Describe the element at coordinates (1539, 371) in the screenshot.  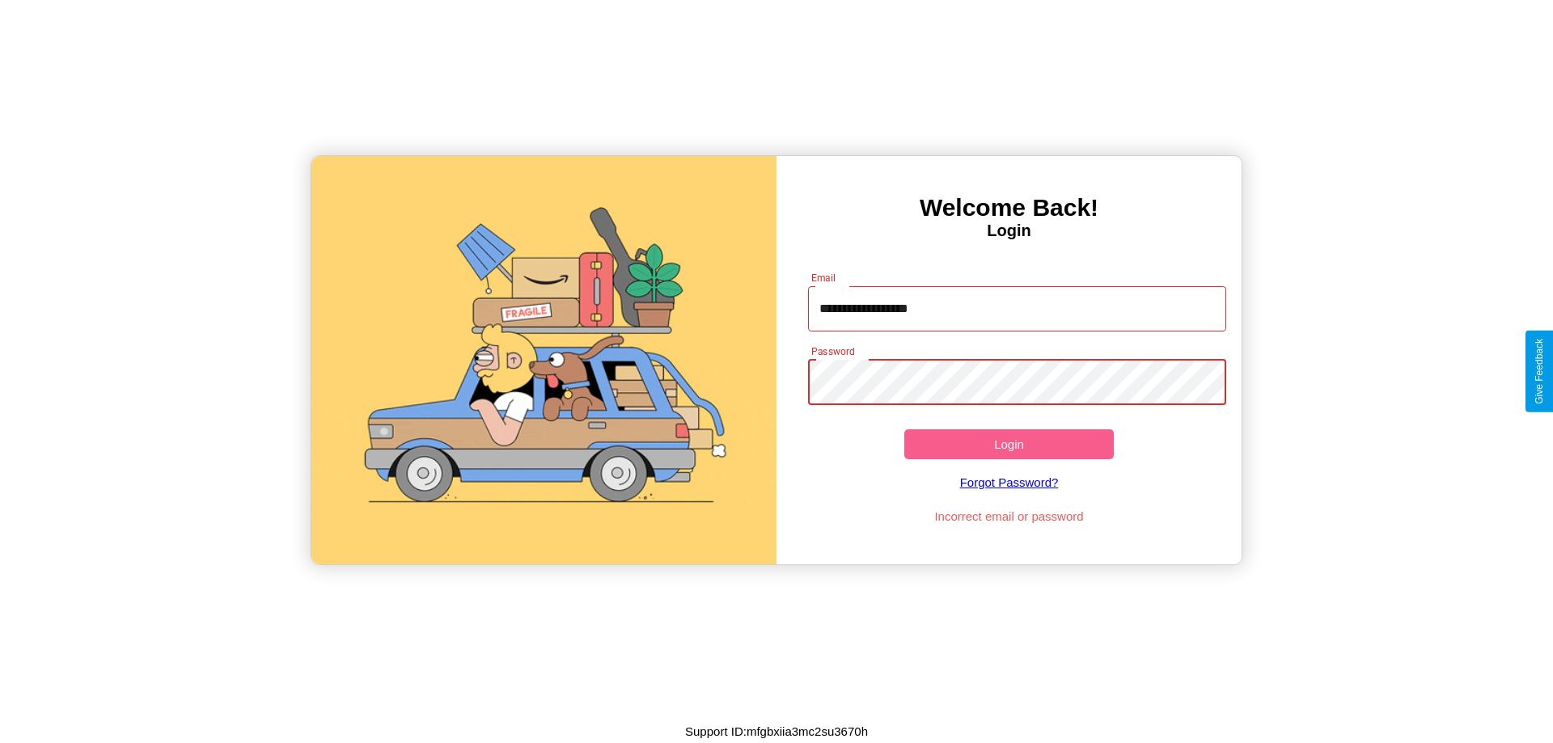
I see `div: Give Feedback` at that location.